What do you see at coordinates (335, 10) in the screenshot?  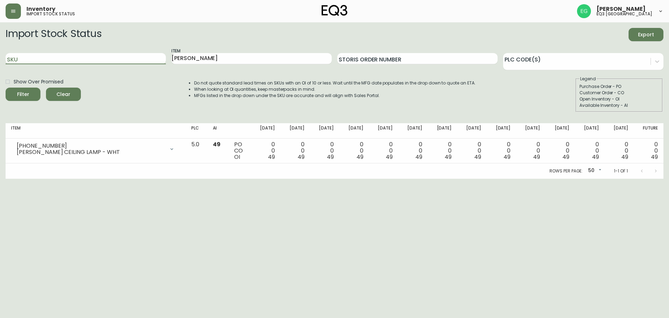 I see `img: logo` at bounding box center [335, 10].